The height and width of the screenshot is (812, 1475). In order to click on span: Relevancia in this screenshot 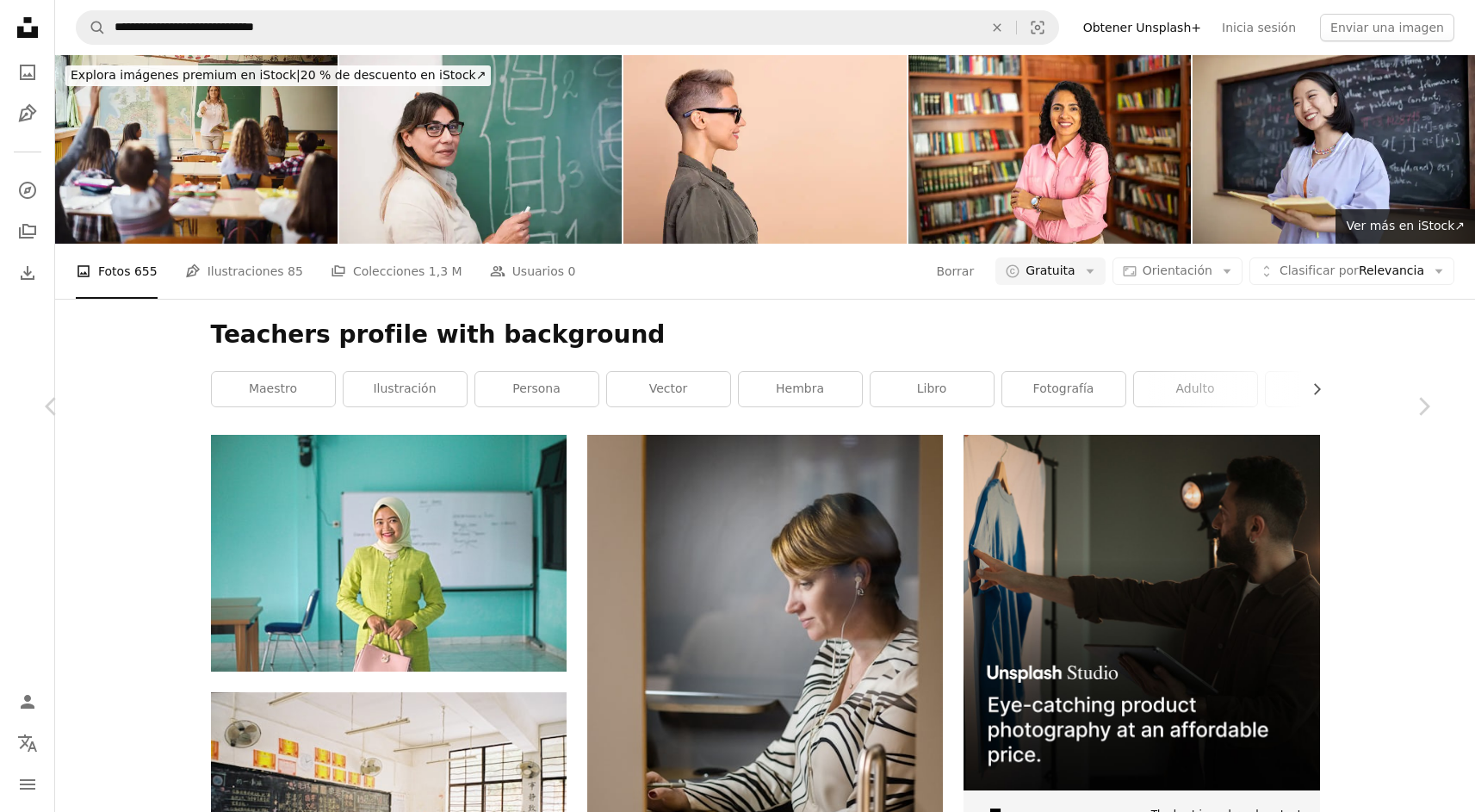, I will do `click(1352, 271)`.